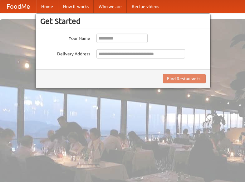 The image size is (245, 182). I want to click on label: Your Name, so click(65, 37).